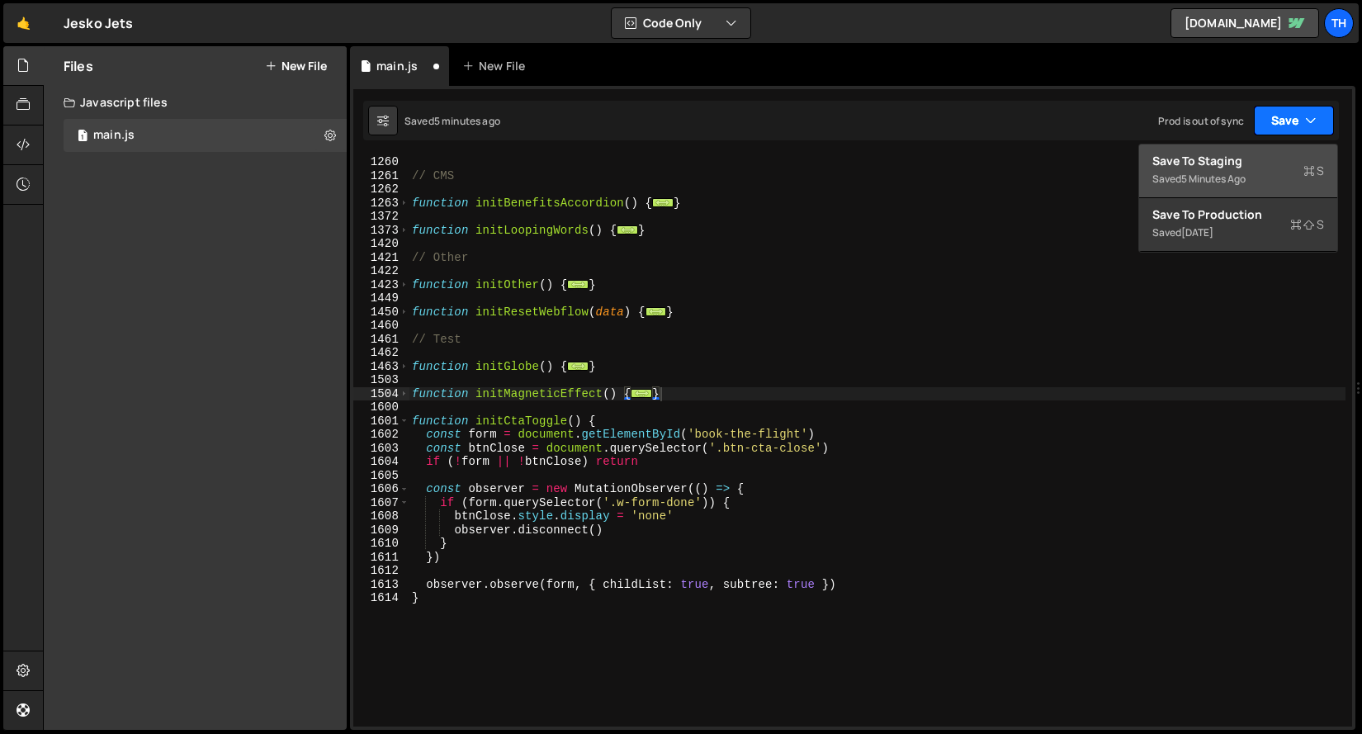  Describe the element at coordinates (381, 557) in the screenshot. I see `div: 1611` at that location.